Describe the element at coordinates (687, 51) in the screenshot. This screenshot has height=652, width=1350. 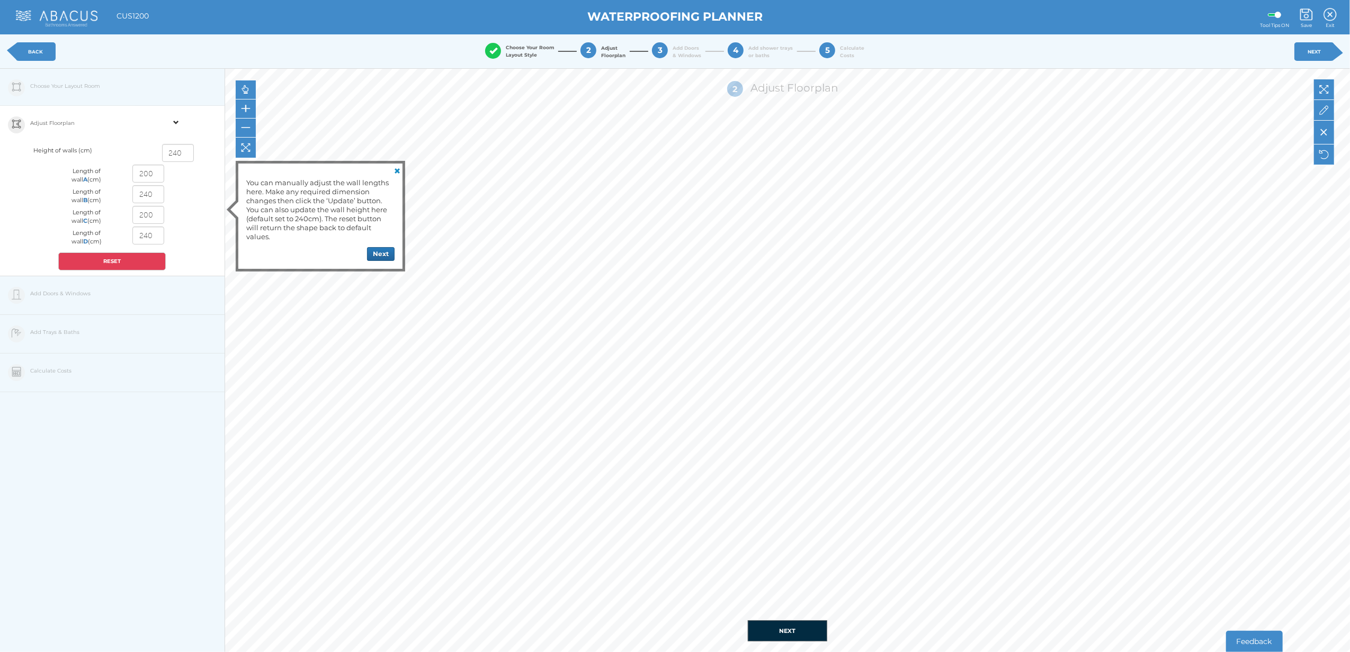
I see `span: Add Doors & Windows` at that location.